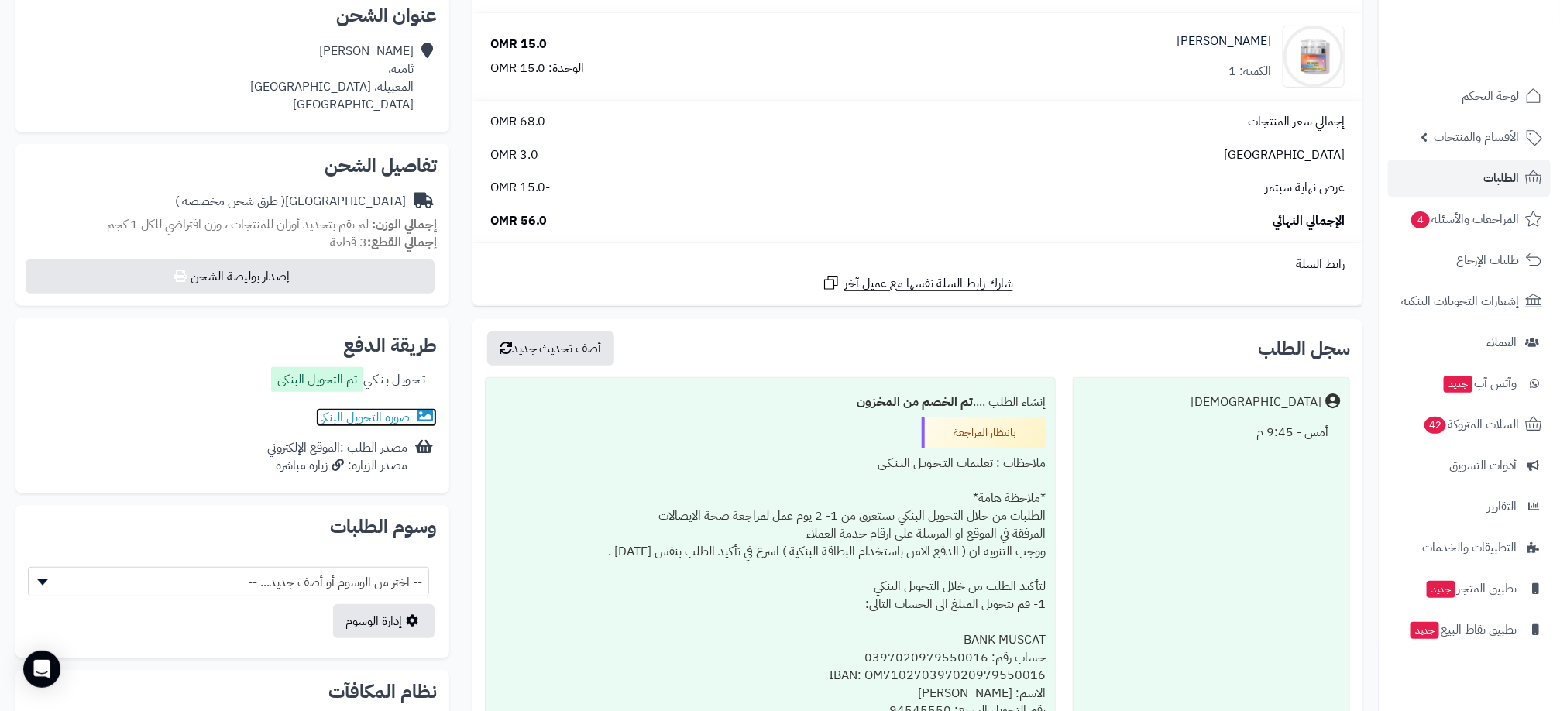 Image resolution: width=1560 pixels, height=711 pixels. What do you see at coordinates (1308, 221) in the screenshot?
I see `span: الإجمالي النهائي` at bounding box center [1308, 221].